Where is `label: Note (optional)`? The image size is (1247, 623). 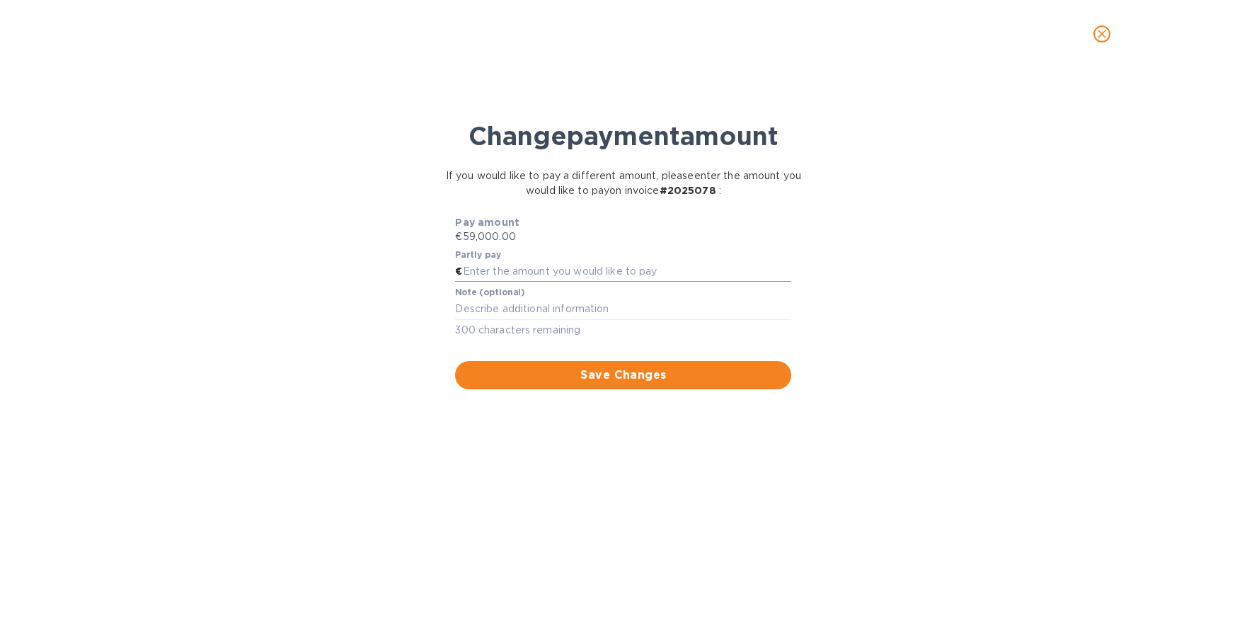 label: Note (optional) is located at coordinates (490, 293).